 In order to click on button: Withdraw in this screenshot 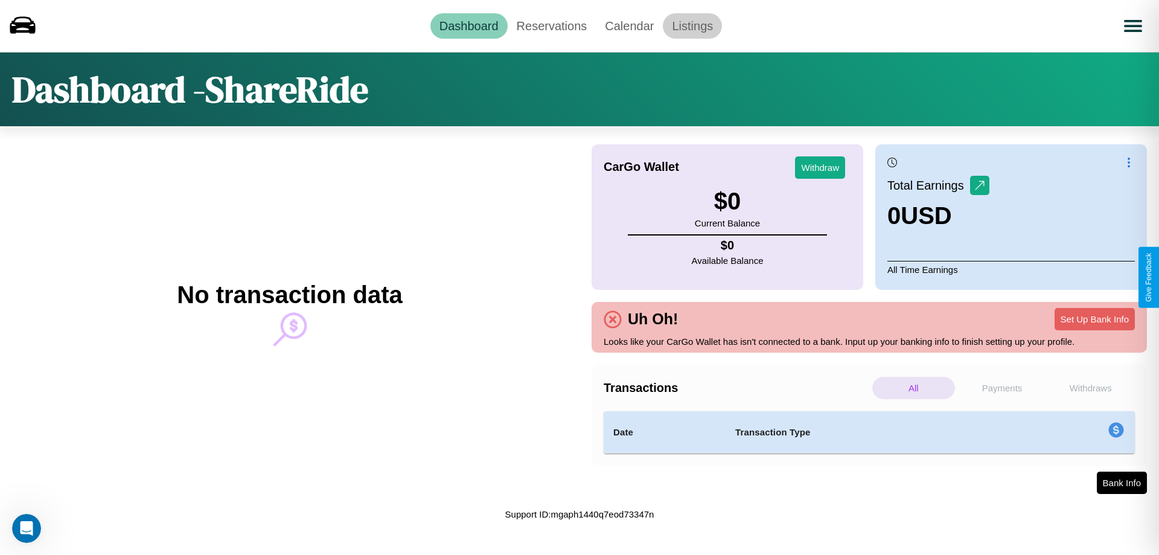, I will do `click(819, 167)`.